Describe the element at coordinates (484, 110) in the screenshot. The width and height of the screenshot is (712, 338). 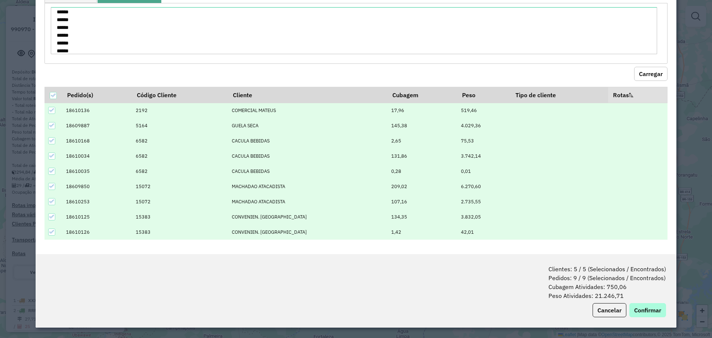
I see `td: 519,46` at that location.